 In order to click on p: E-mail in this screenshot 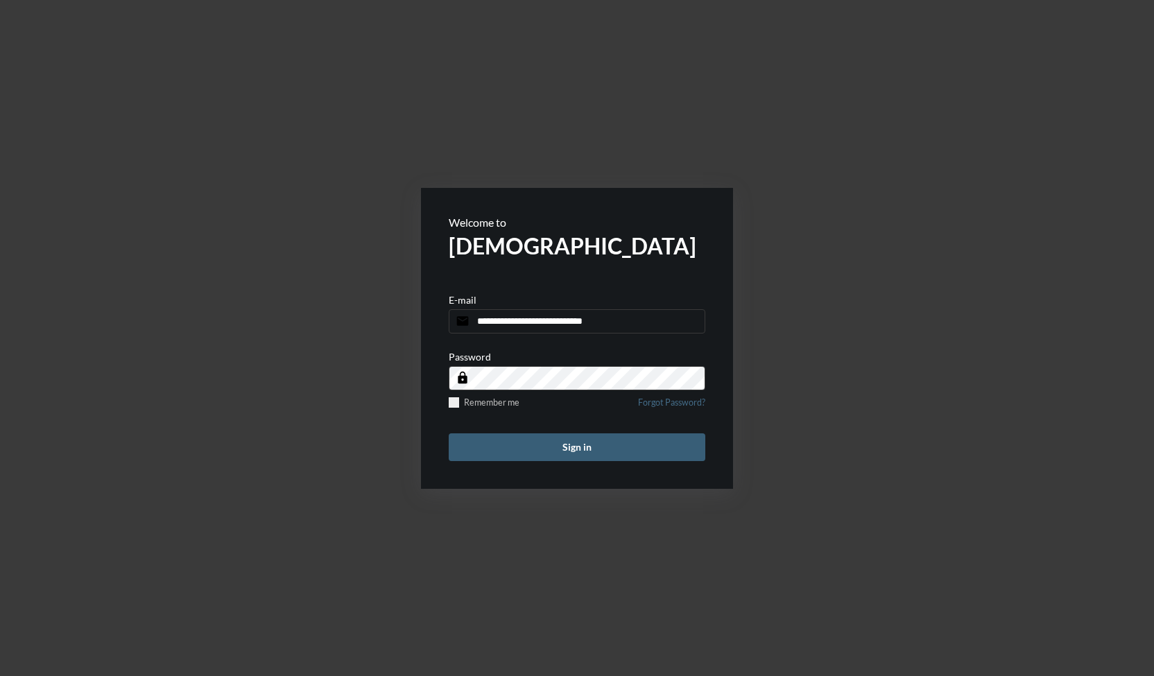, I will do `click(463, 300)`.